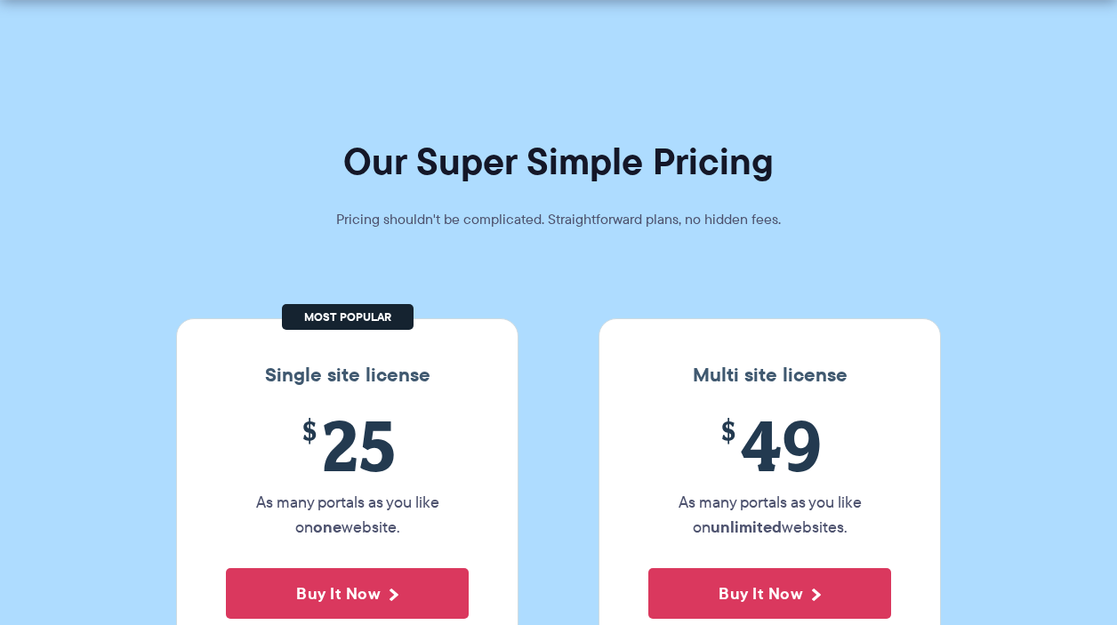 The width and height of the screenshot is (1117, 625). Describe the element at coordinates (327, 527) in the screenshot. I see `strong: one` at that location.